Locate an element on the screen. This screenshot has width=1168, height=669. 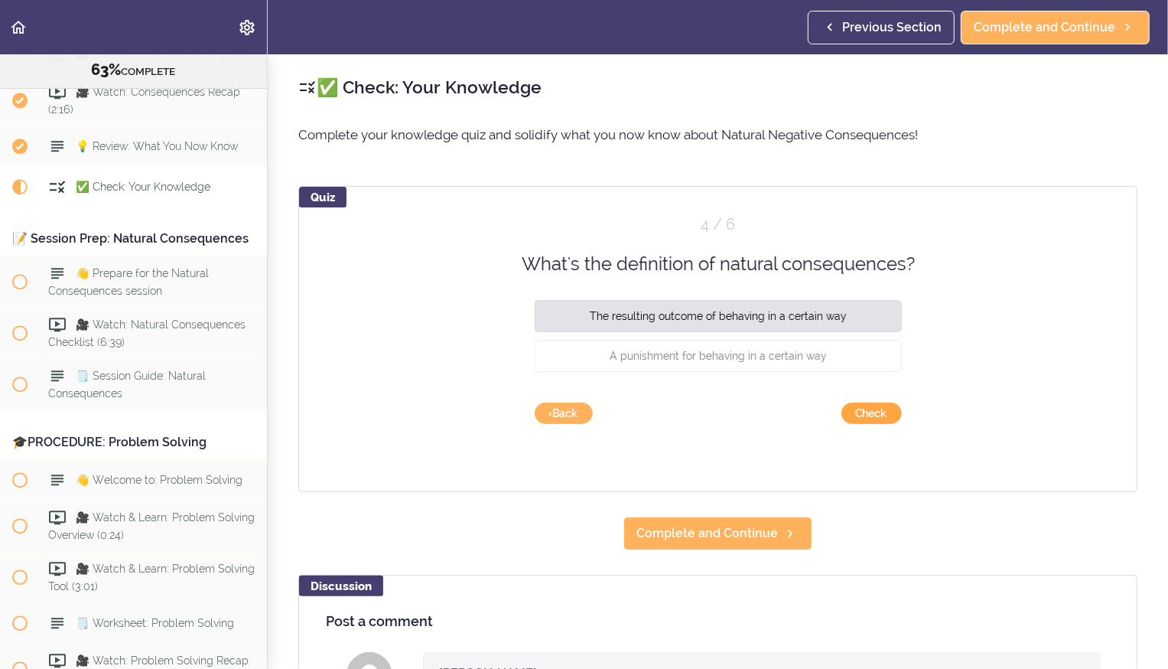
span: 🎥 Watch & Learn: Problem Solving Tool (3:01) is located at coordinates (151, 576).